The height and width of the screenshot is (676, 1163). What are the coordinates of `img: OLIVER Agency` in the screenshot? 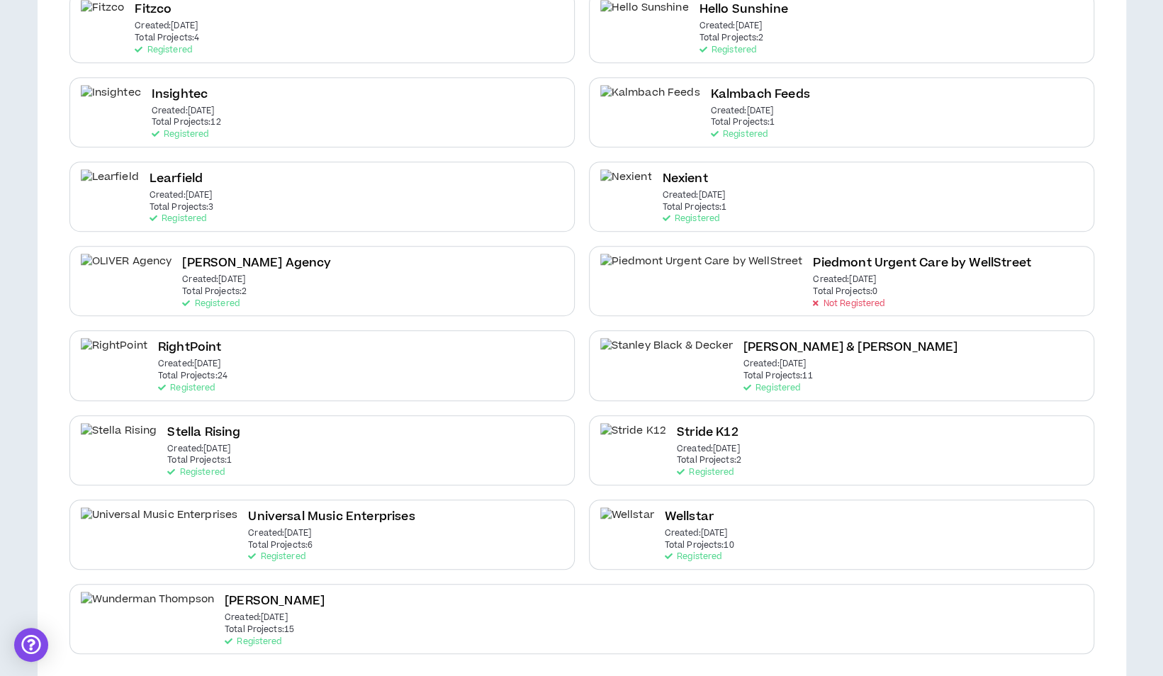 It's located at (126, 269).